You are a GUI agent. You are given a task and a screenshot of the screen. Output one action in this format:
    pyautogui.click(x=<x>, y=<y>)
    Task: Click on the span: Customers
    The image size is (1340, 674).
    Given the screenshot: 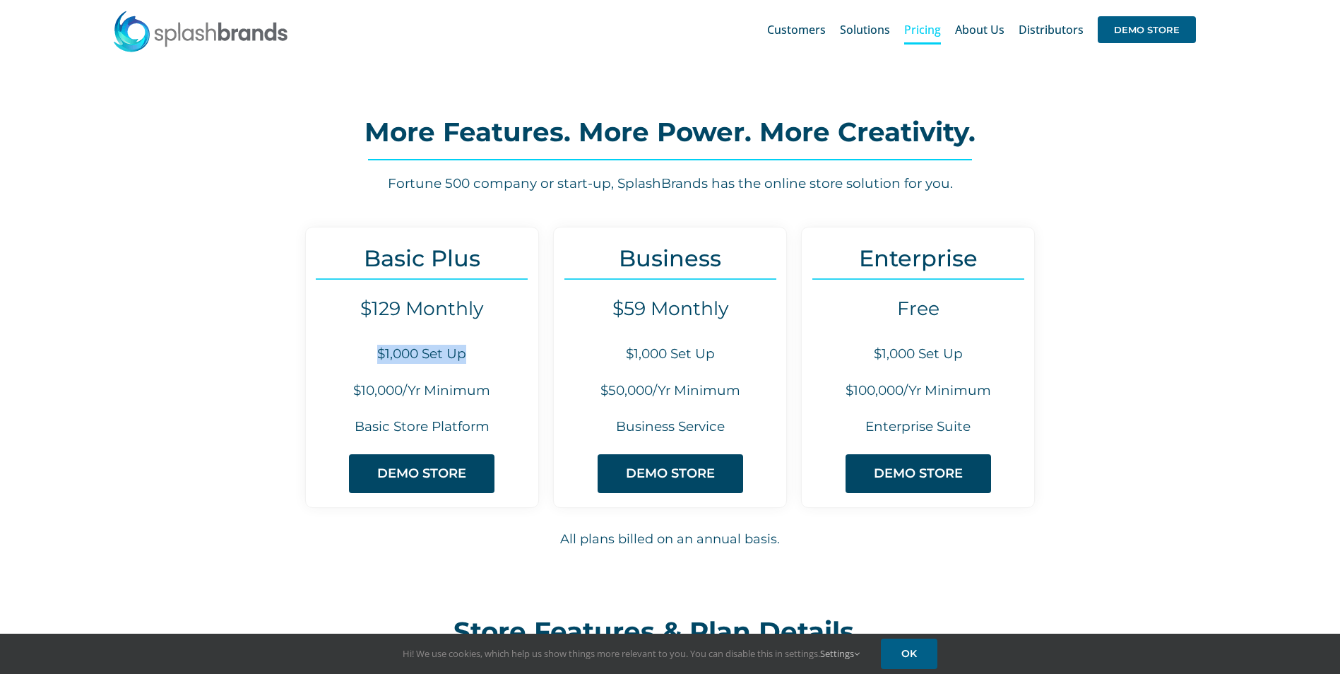 What is the action you would take?
    pyautogui.click(x=796, y=30)
    